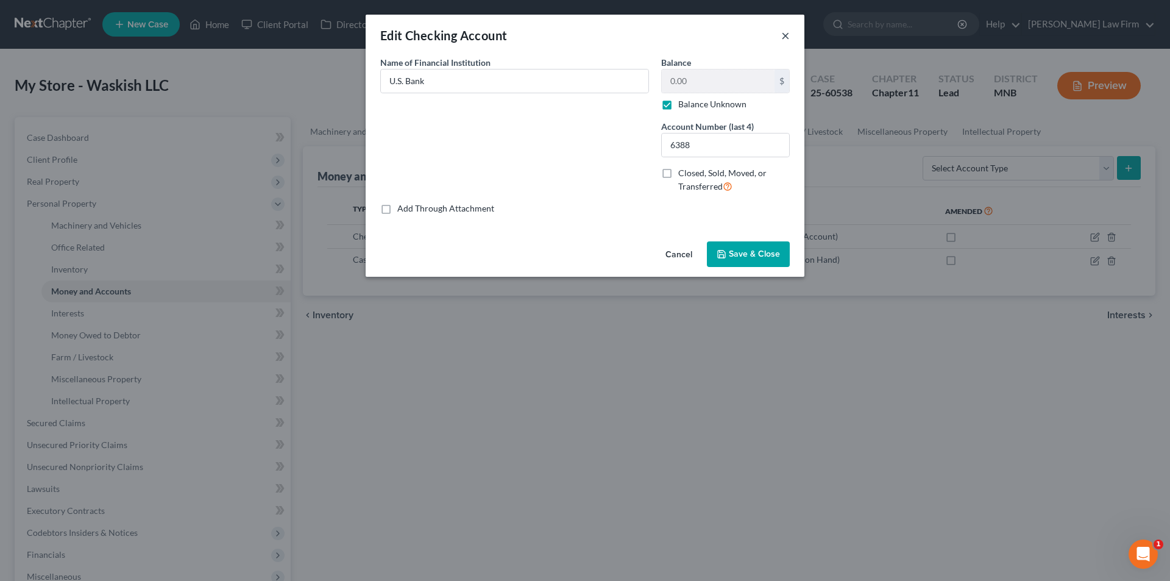  Describe the element at coordinates (456, 35) in the screenshot. I see `span: Checking Account` at that location.